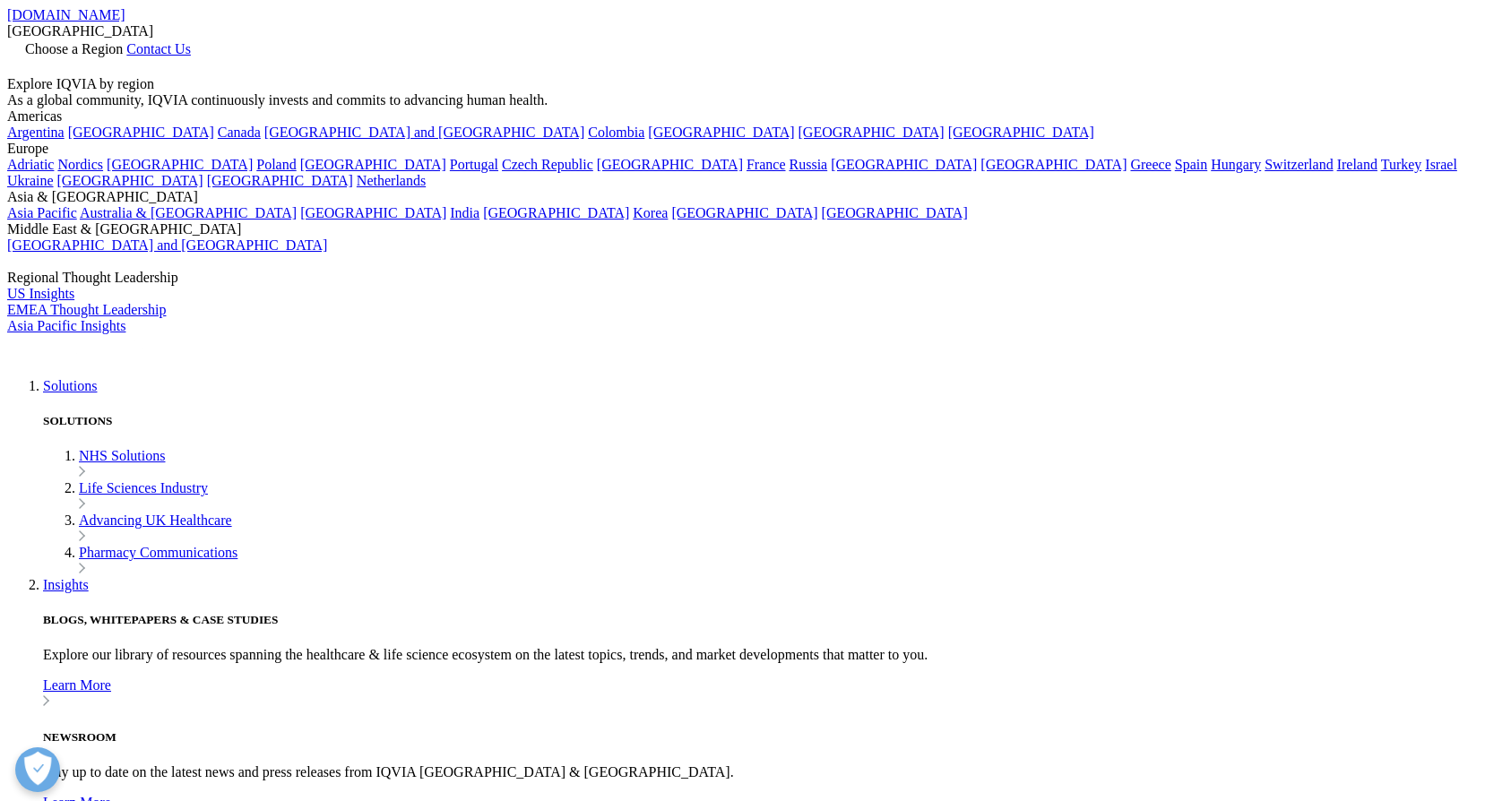  I want to click on a: Learn More, so click(760, 693).